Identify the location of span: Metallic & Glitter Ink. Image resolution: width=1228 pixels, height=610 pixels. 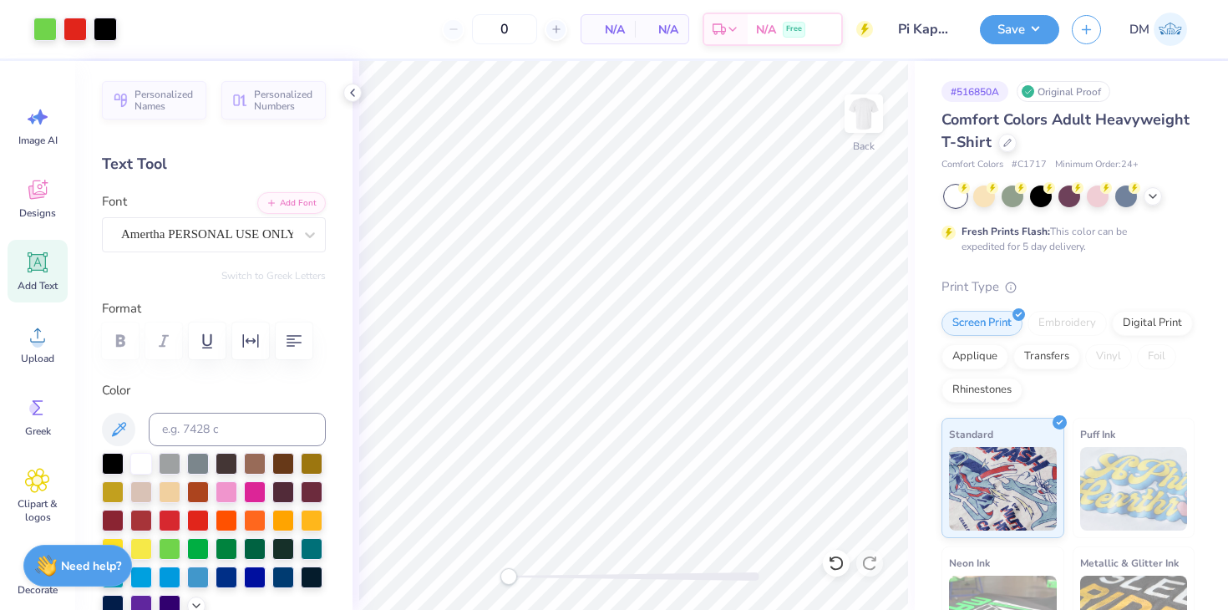
(1130, 562).